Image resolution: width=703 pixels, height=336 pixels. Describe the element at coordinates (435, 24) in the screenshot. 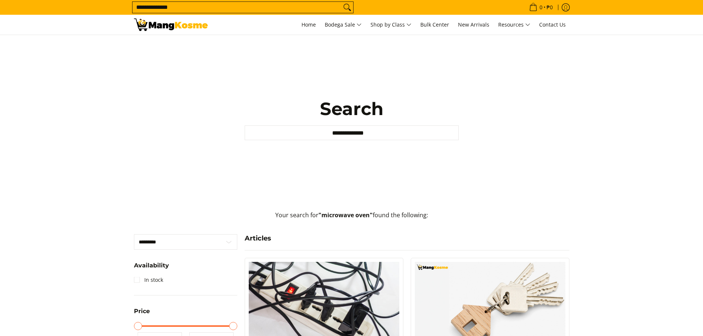

I see `span: Bulk Center` at that location.